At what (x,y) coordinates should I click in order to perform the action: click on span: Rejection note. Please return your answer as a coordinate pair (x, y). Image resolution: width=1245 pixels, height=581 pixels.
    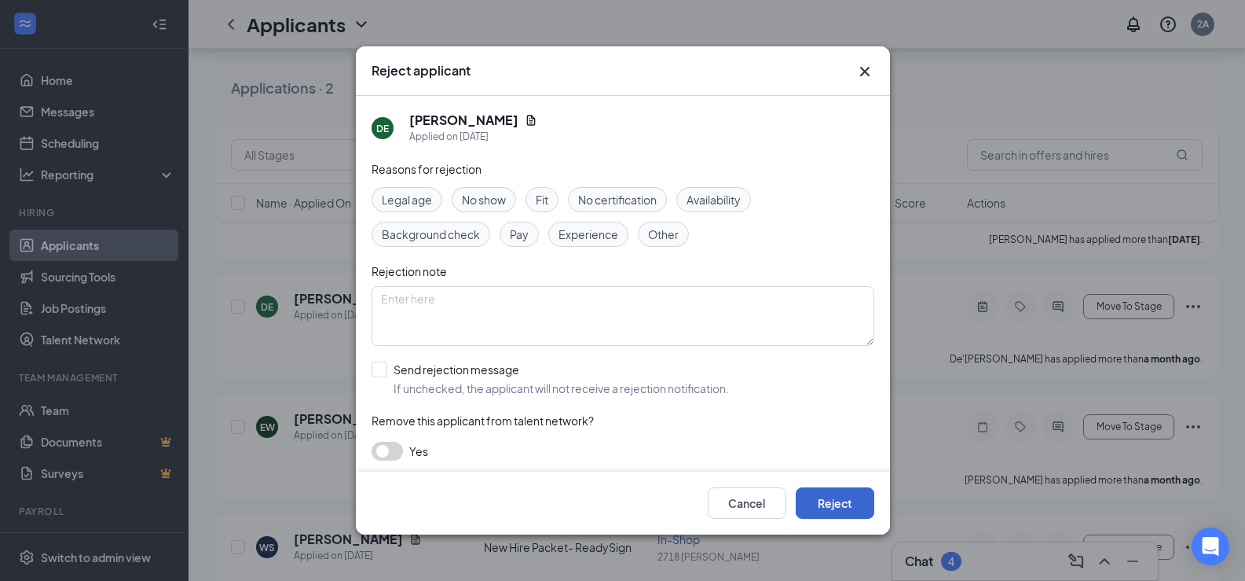
    Looking at the image, I should click on (409, 271).